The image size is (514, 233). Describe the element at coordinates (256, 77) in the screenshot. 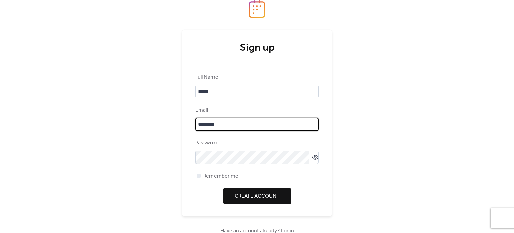

I see `div: Full Name` at that location.